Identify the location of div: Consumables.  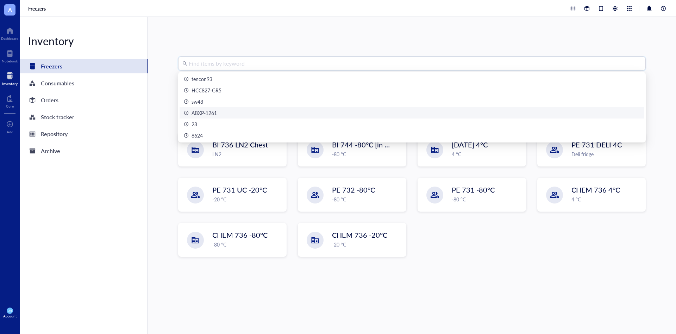
(57, 83).